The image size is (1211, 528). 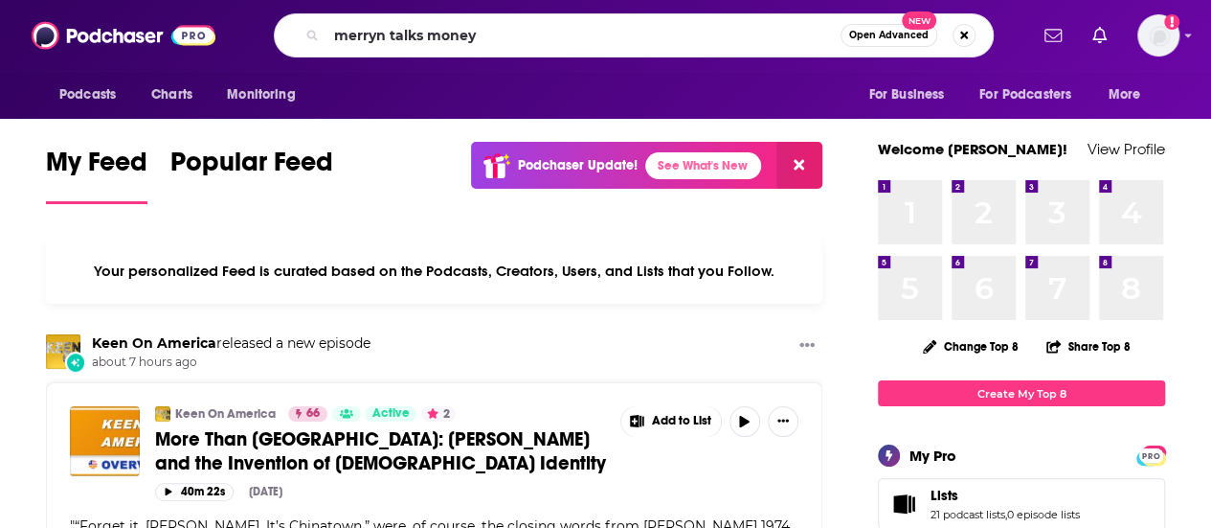 I want to click on button: Show profile menu, so click(x=1158, y=35).